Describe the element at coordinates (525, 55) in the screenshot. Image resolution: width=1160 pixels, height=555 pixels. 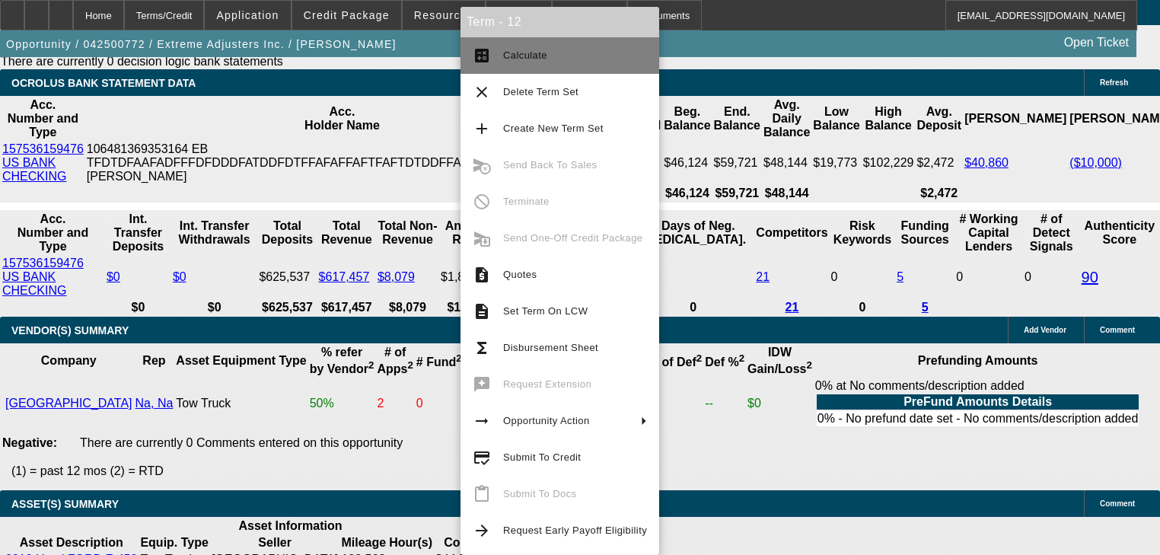
I see `span: Calculate` at that location.